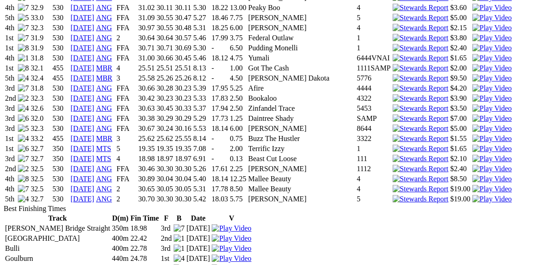 The width and height of the screenshot is (558, 265). What do you see at coordinates (220, 88) in the screenshot?
I see `td: 17.95` at bounding box center [220, 88].